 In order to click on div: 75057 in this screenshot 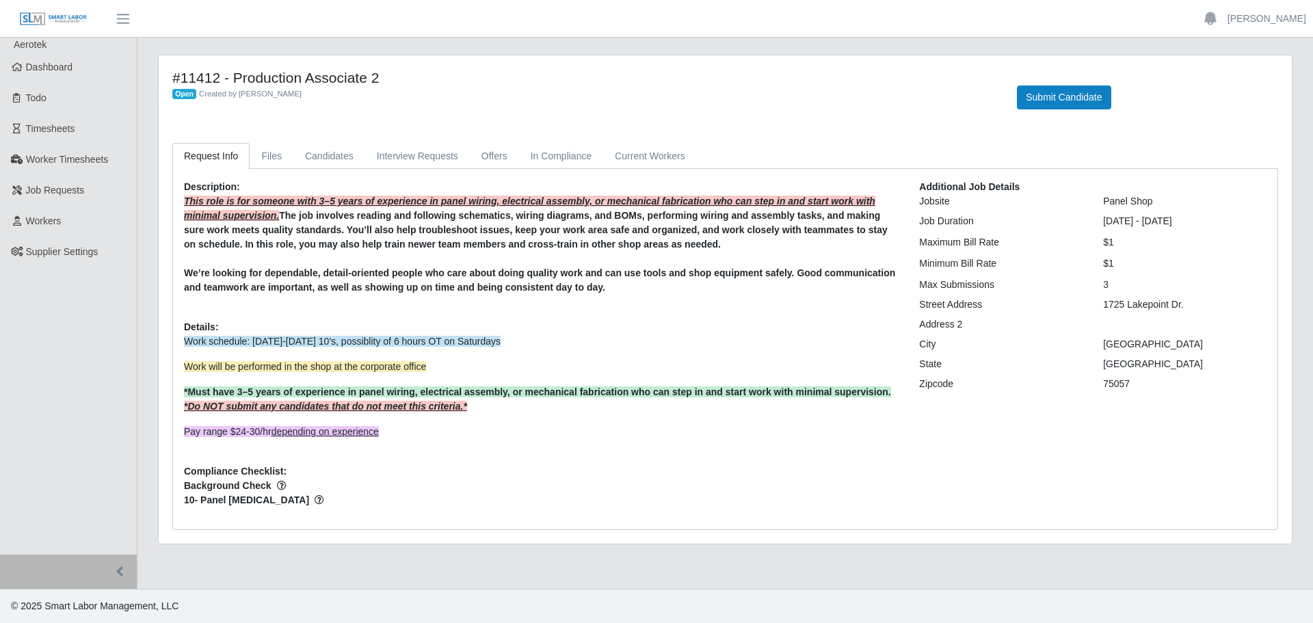, I will do `click(1184, 384)`.